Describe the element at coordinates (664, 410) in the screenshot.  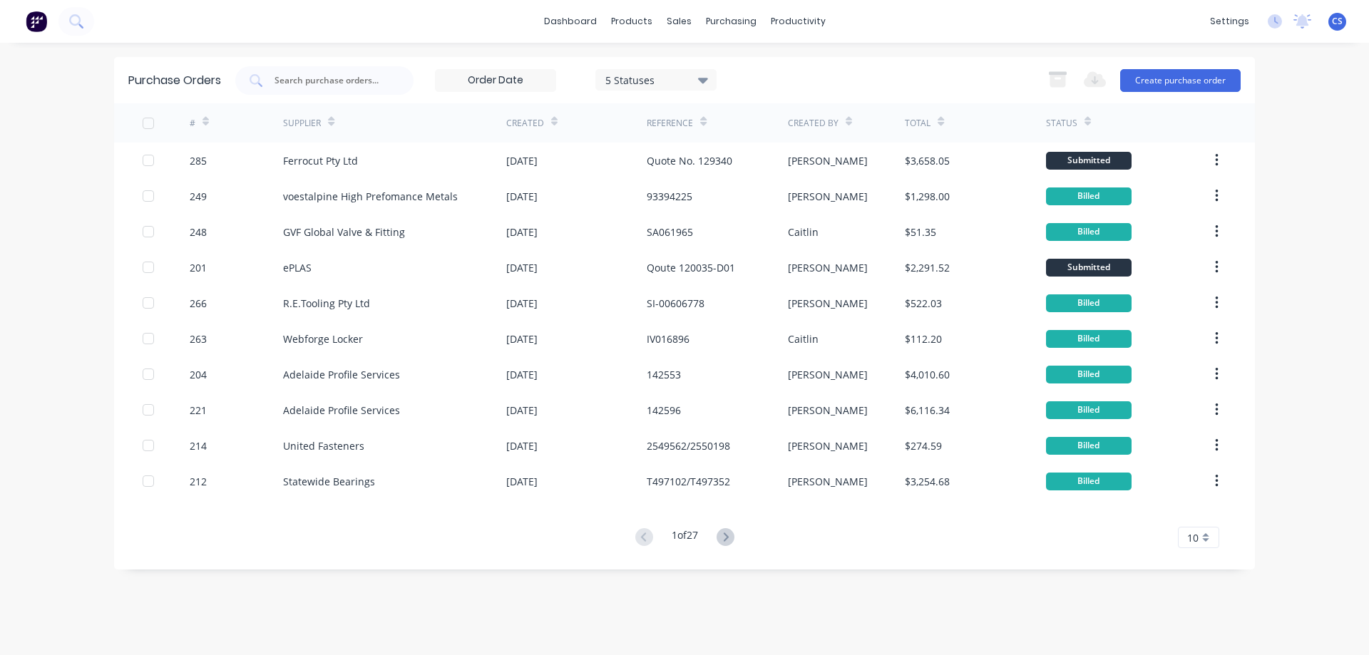
I see `div: 142596` at that location.